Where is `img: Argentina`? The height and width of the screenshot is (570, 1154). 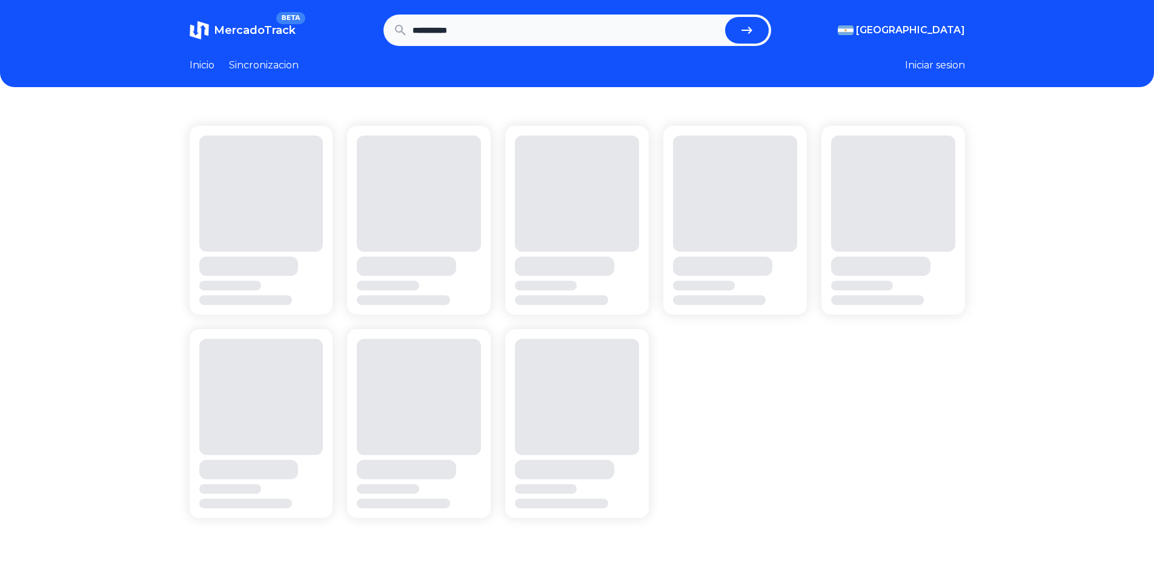
img: Argentina is located at coordinates (845, 30).